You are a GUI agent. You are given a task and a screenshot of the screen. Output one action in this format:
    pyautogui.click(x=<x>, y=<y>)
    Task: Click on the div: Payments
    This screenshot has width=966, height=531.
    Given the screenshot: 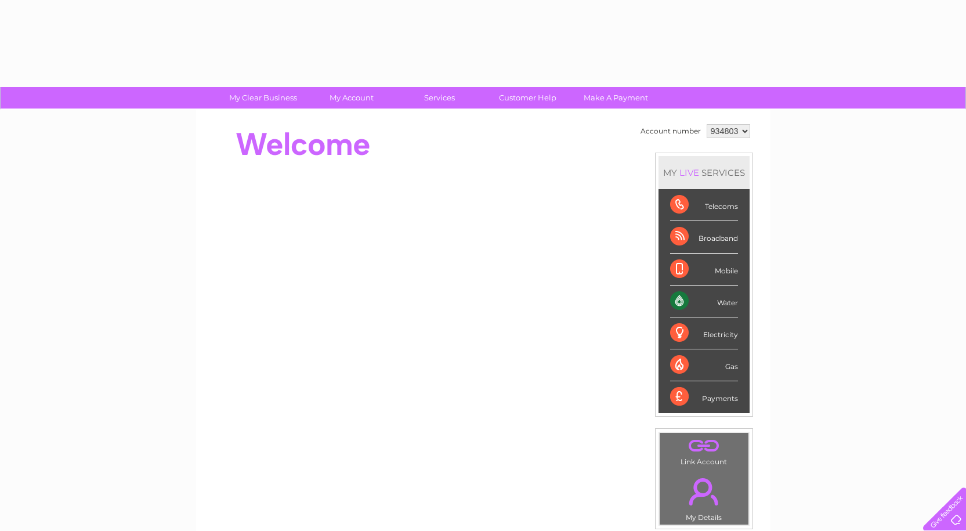 What is the action you would take?
    pyautogui.click(x=704, y=397)
    